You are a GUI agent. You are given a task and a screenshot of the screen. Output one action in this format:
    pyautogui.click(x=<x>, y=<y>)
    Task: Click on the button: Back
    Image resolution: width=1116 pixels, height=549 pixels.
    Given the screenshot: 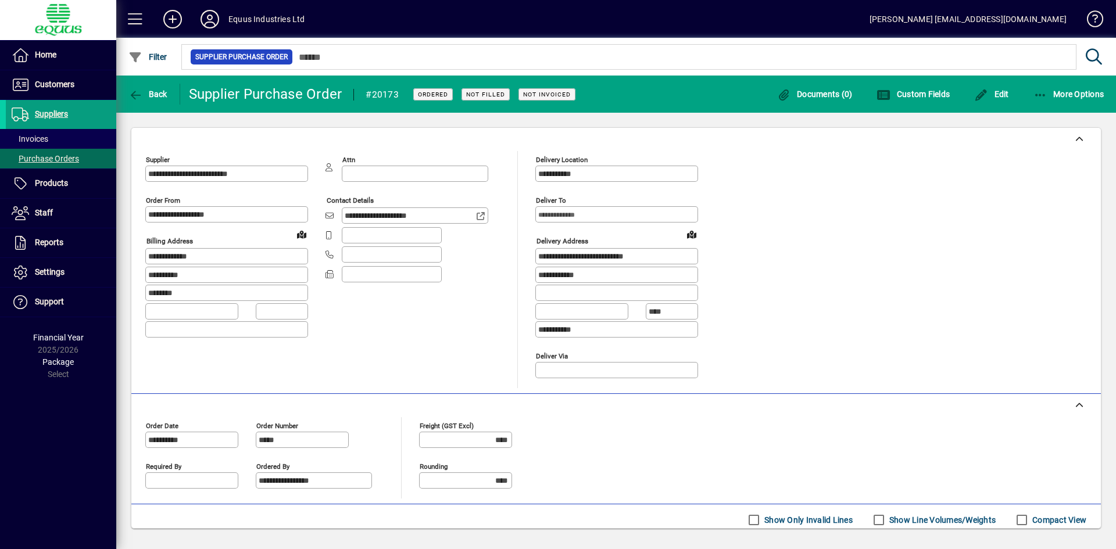 What is the action you would take?
    pyautogui.click(x=148, y=94)
    